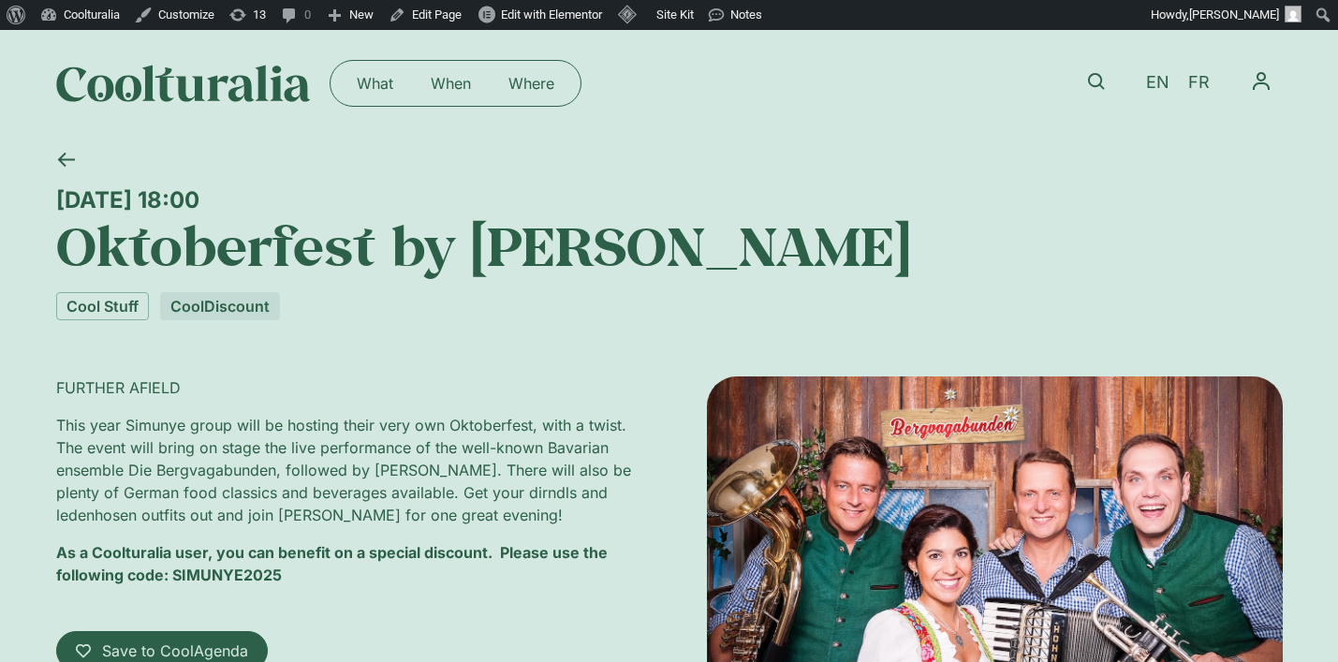  Describe the element at coordinates (344, 388) in the screenshot. I see `p: FURTHER AFIELD` at that location.